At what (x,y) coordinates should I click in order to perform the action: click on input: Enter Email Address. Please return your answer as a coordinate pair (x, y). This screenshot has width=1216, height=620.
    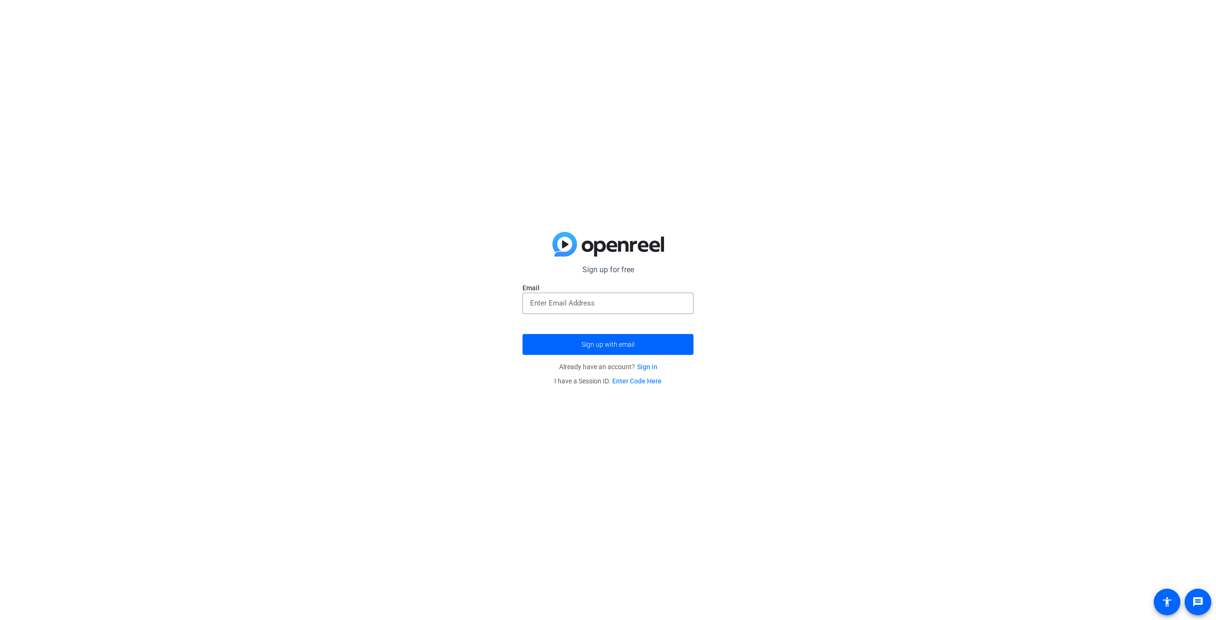
    Looking at the image, I should click on (608, 303).